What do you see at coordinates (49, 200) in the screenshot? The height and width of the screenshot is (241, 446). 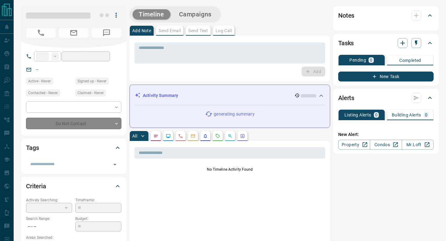 I see `p: Actively Searching:` at bounding box center [49, 200].